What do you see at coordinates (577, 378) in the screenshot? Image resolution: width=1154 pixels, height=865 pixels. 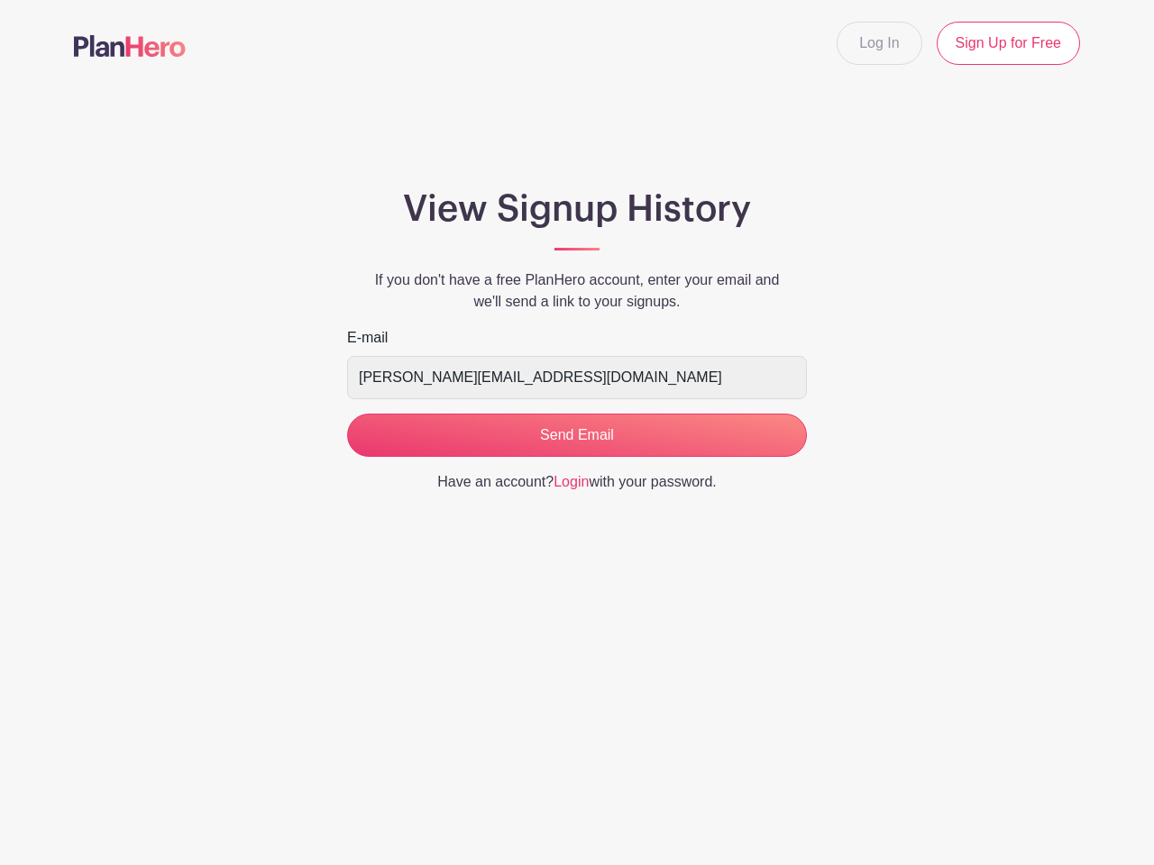 I see `input: e.g. julie@eventco.com` at bounding box center [577, 378].